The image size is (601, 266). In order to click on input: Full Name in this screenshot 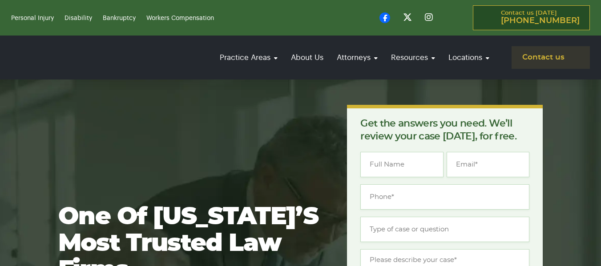, I will do `click(401, 164)`.